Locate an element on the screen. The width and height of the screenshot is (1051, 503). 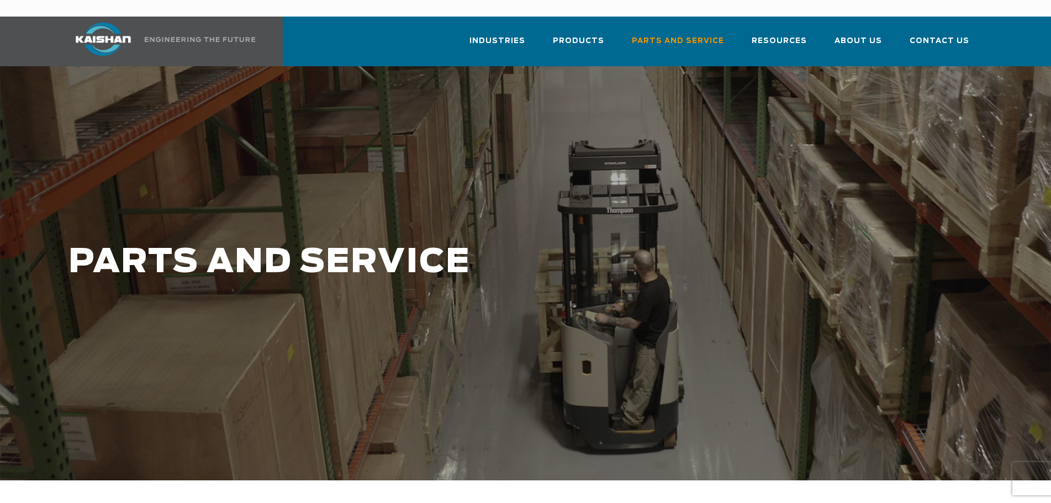
span: Contact Us is located at coordinates (940, 41).